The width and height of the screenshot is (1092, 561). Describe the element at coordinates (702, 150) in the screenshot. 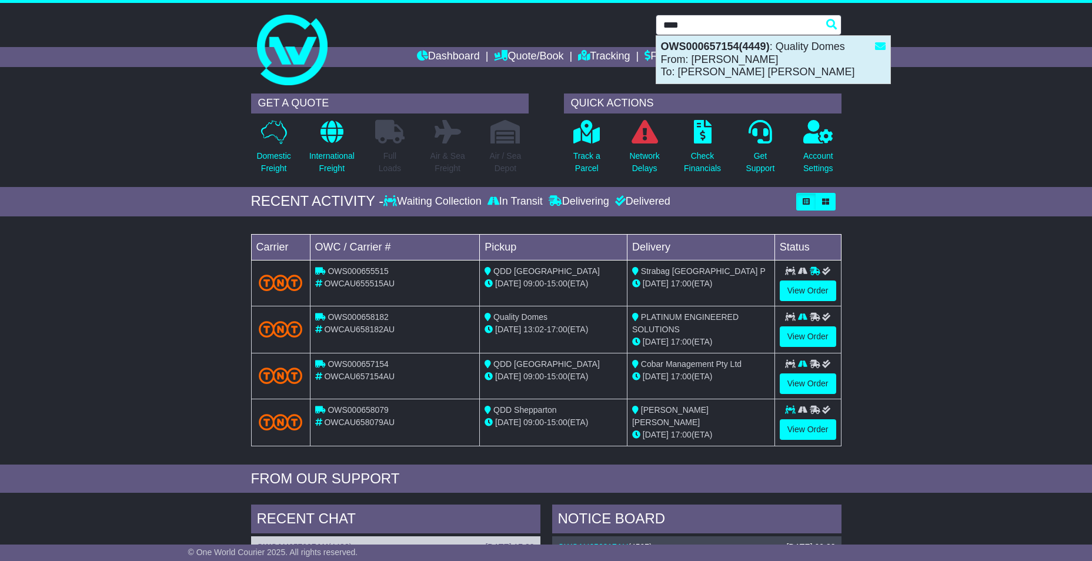

I see `a: CheckFinancials` at that location.